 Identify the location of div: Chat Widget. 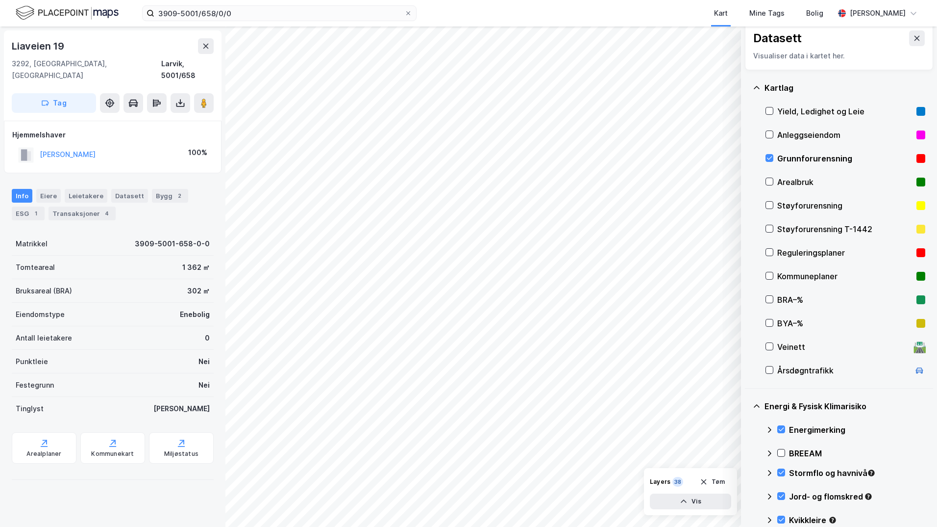
(913, 503).